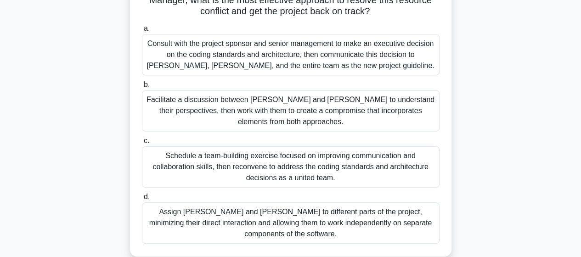  What do you see at coordinates (147, 84) in the screenshot?
I see `span: b.` at bounding box center [147, 84].